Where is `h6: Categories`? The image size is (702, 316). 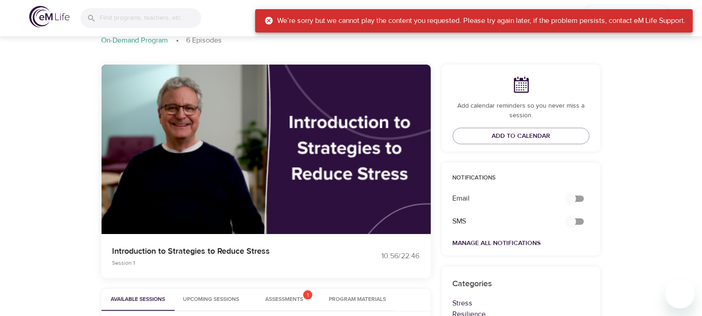 h6: Categories is located at coordinates (521, 283).